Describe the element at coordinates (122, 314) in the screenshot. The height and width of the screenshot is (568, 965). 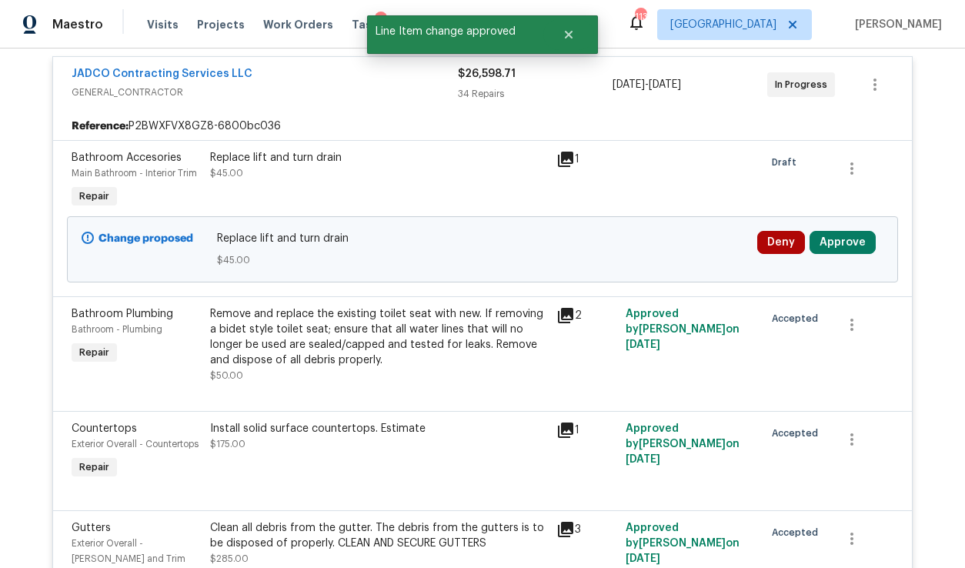
I see `span: Bathroom Plumbing` at that location.